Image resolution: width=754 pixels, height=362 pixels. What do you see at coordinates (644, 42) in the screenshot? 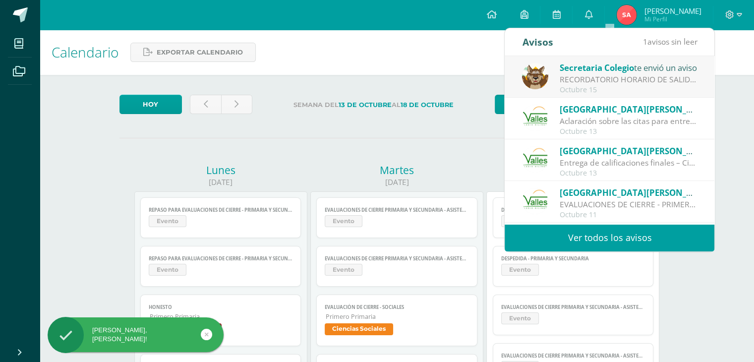
I see `span: 1` at bounding box center [644, 42].